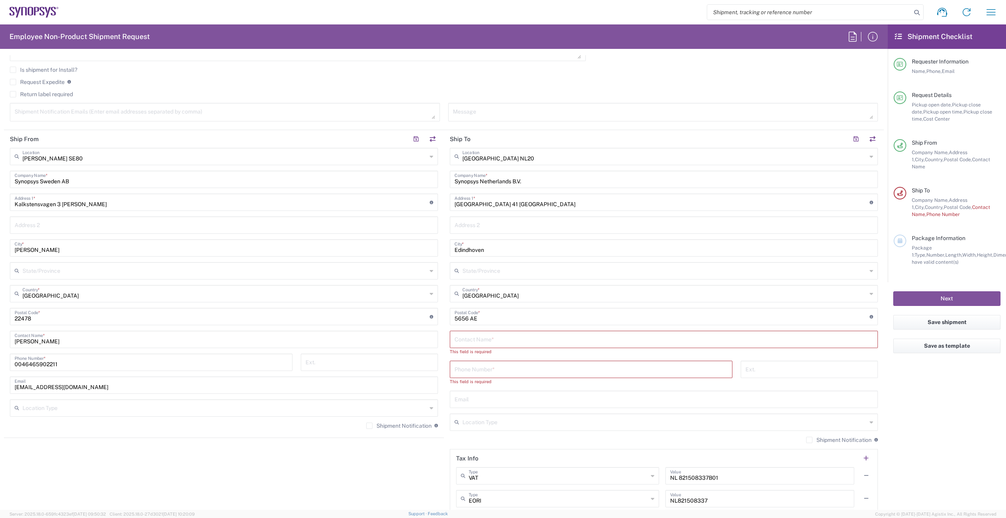 Image resolution: width=1006 pixels, height=518 pixels. What do you see at coordinates (940, 62) in the screenshot?
I see `span: Requester Information` at bounding box center [940, 62].